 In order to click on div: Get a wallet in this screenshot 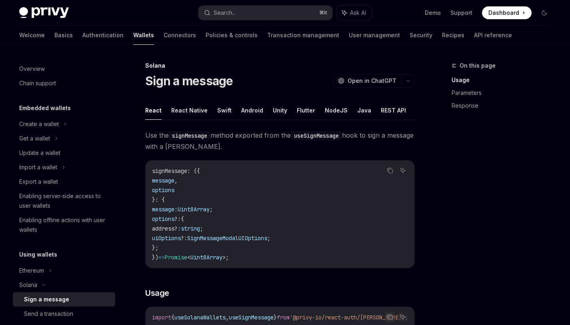, I will do `click(34, 138)`.